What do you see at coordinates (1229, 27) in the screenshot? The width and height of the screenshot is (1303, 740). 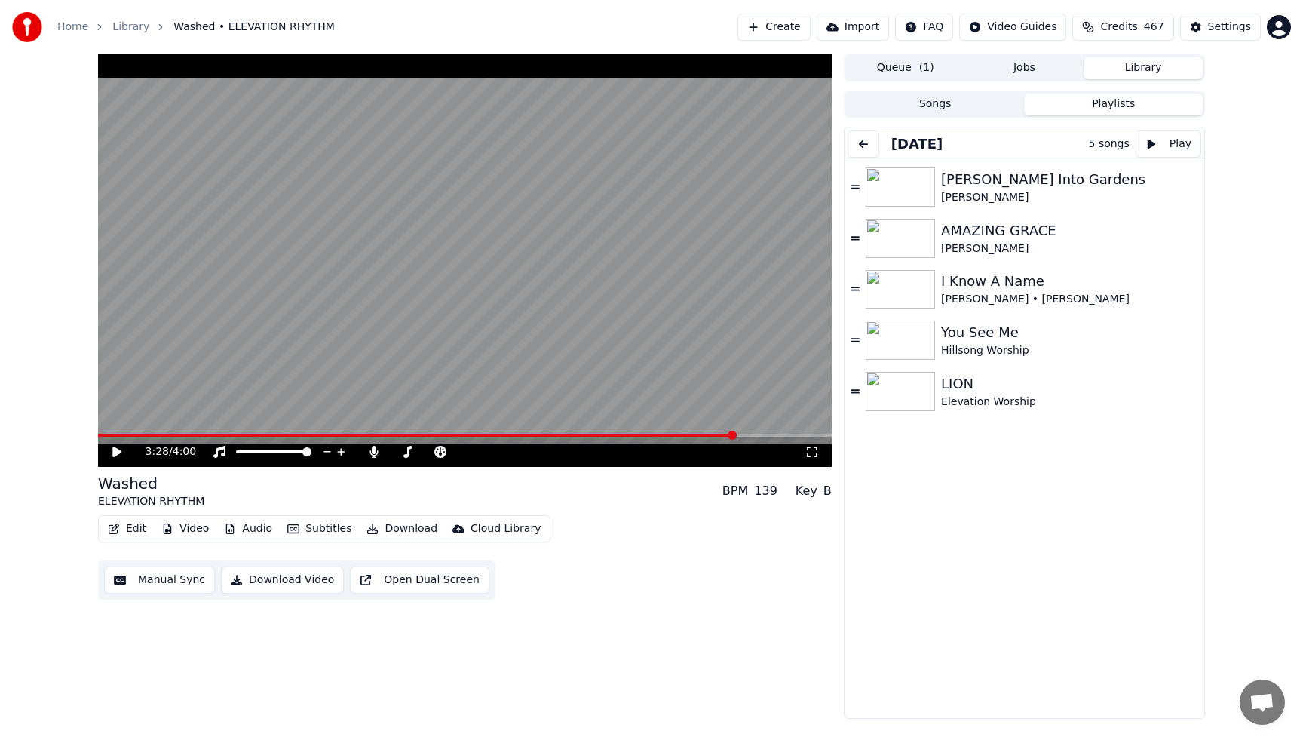 I see `div: Settings` at bounding box center [1229, 27].